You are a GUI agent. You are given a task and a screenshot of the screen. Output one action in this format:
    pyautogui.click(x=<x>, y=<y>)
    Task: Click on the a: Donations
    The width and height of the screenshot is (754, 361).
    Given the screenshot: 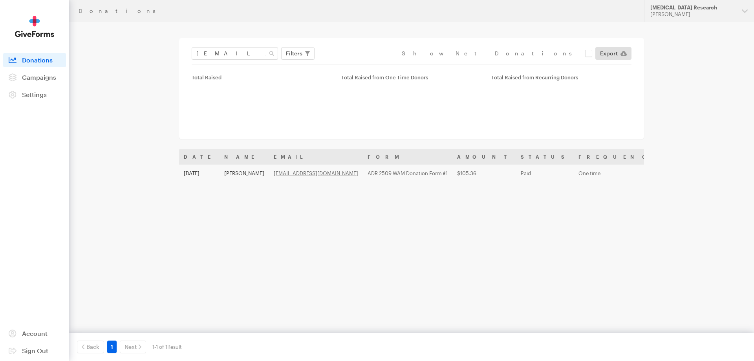 What is the action you would take?
    pyautogui.click(x=35, y=60)
    